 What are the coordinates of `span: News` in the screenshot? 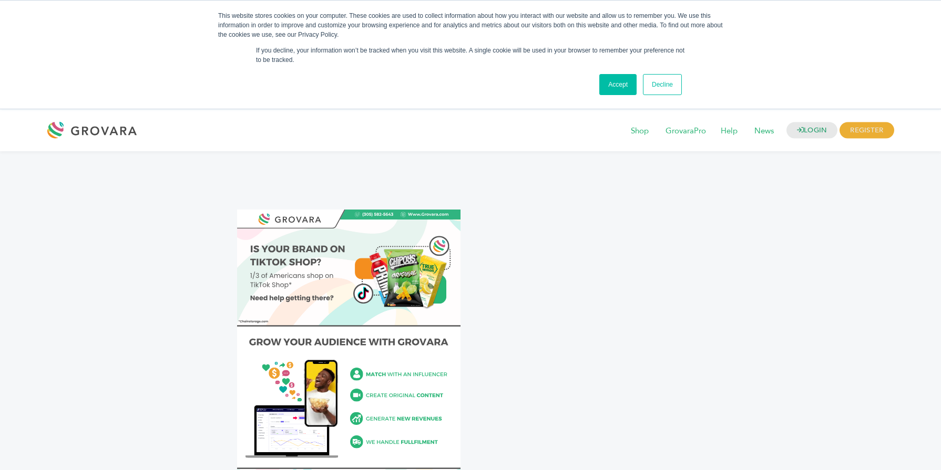 It's located at (764, 131).